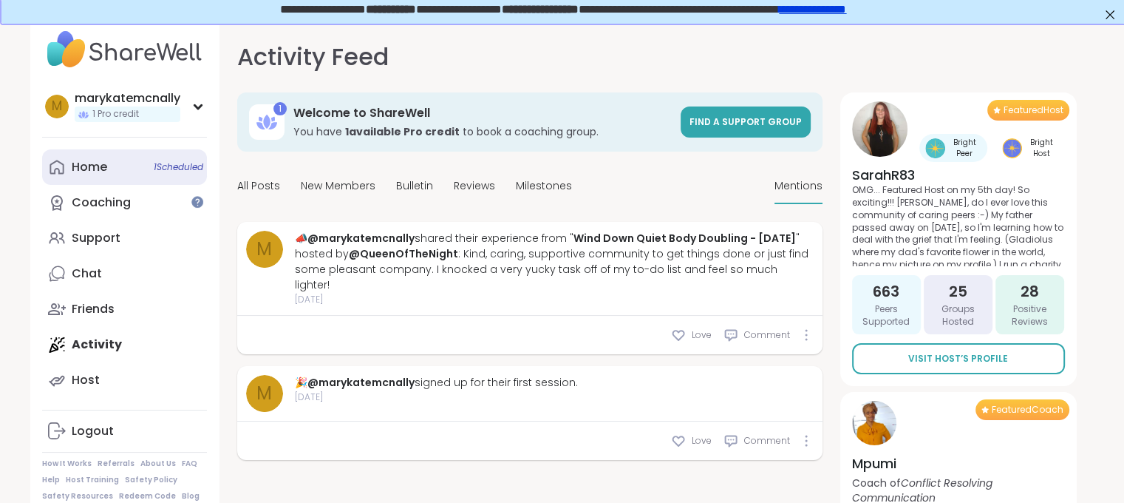 The width and height of the screenshot is (1124, 503). What do you see at coordinates (544, 186) in the screenshot?
I see `span: Milestones` at bounding box center [544, 186].